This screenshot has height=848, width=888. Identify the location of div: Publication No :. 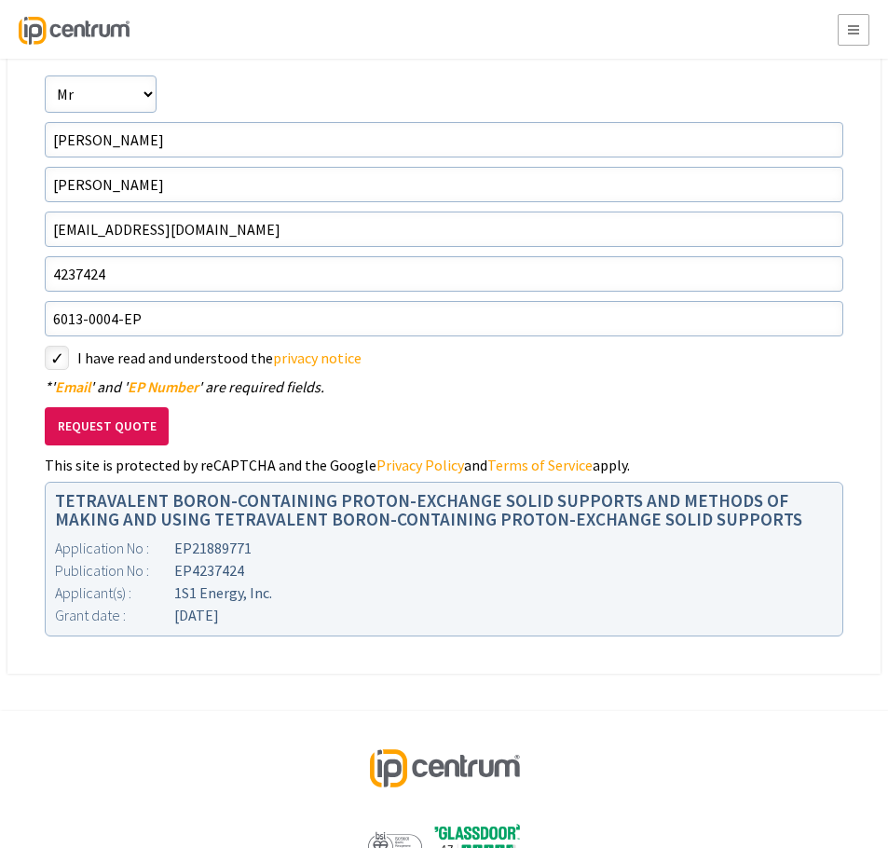
(115, 570).